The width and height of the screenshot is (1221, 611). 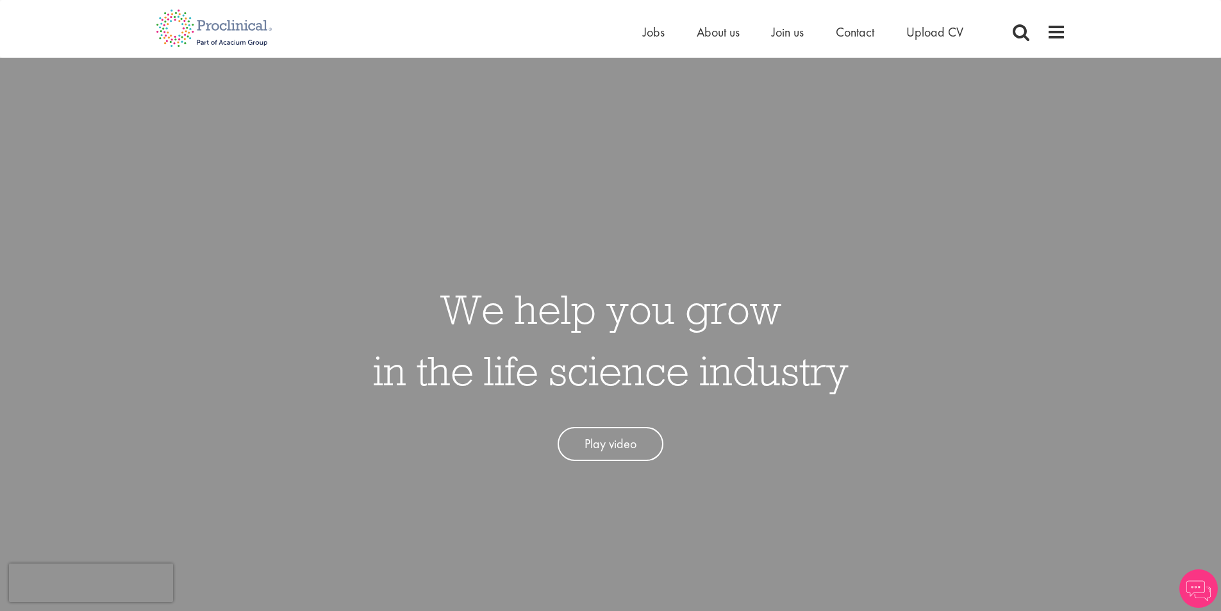 What do you see at coordinates (935, 32) in the screenshot?
I see `a: Upload CV` at bounding box center [935, 32].